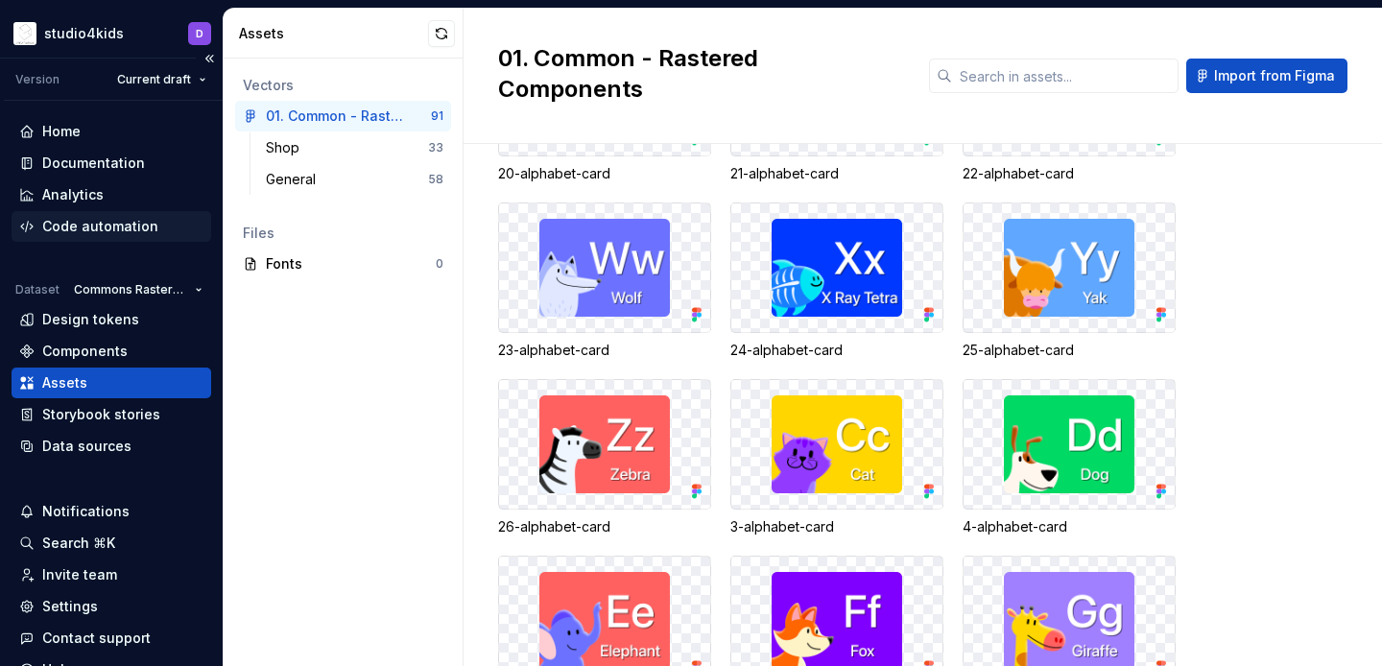  What do you see at coordinates (343, 85) in the screenshot?
I see `div: Vectors` at bounding box center [343, 85].